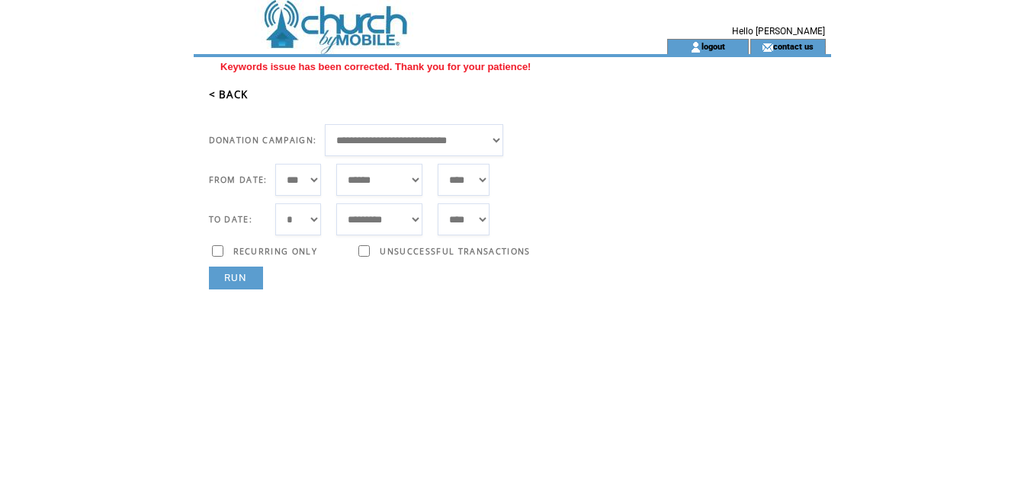 This screenshot has width=1024, height=489. What do you see at coordinates (695, 47) in the screenshot?
I see `img: account_icon.gif` at bounding box center [695, 47].